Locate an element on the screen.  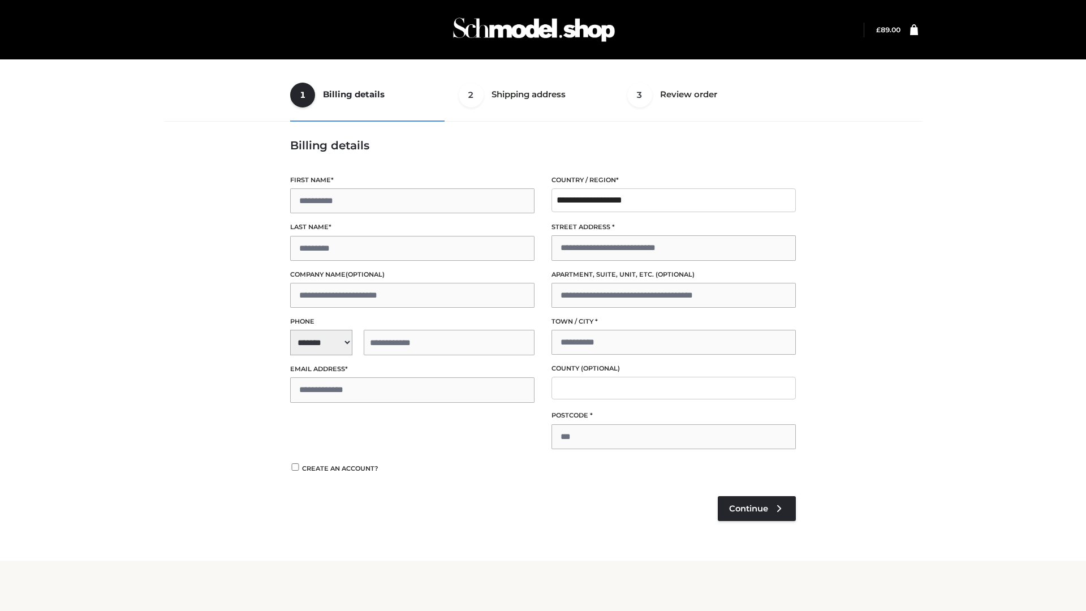
input: Create an account? is located at coordinates (295, 467).